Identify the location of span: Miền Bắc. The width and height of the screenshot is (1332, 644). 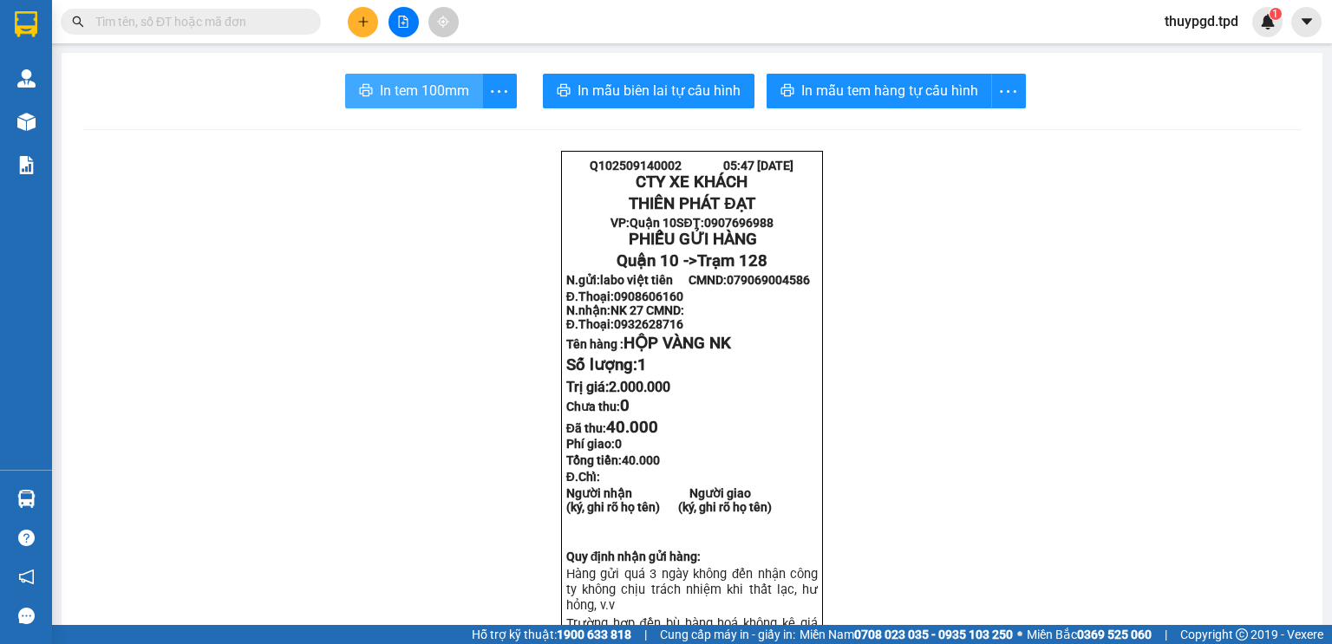
(1089, 635).